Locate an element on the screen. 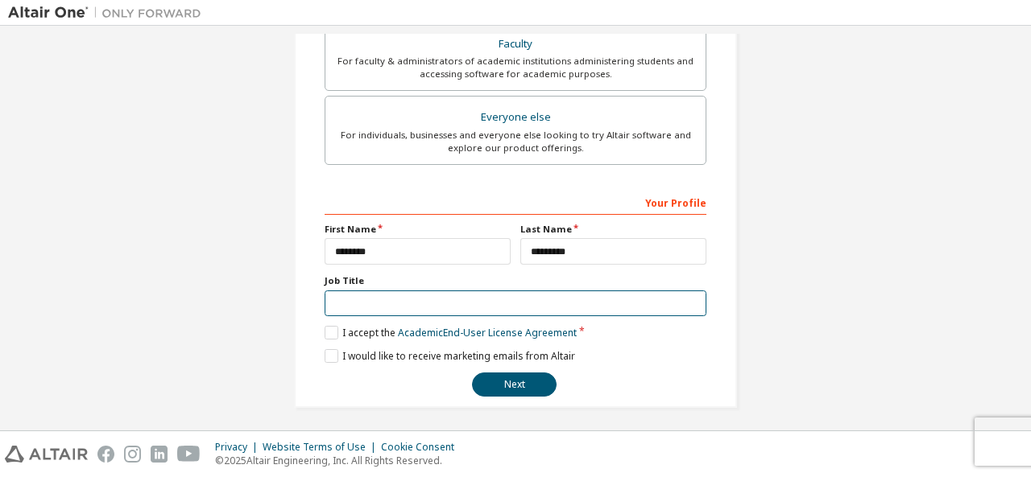 This screenshot has height=477, width=1031. label: Job Title is located at coordinates (515, 281).